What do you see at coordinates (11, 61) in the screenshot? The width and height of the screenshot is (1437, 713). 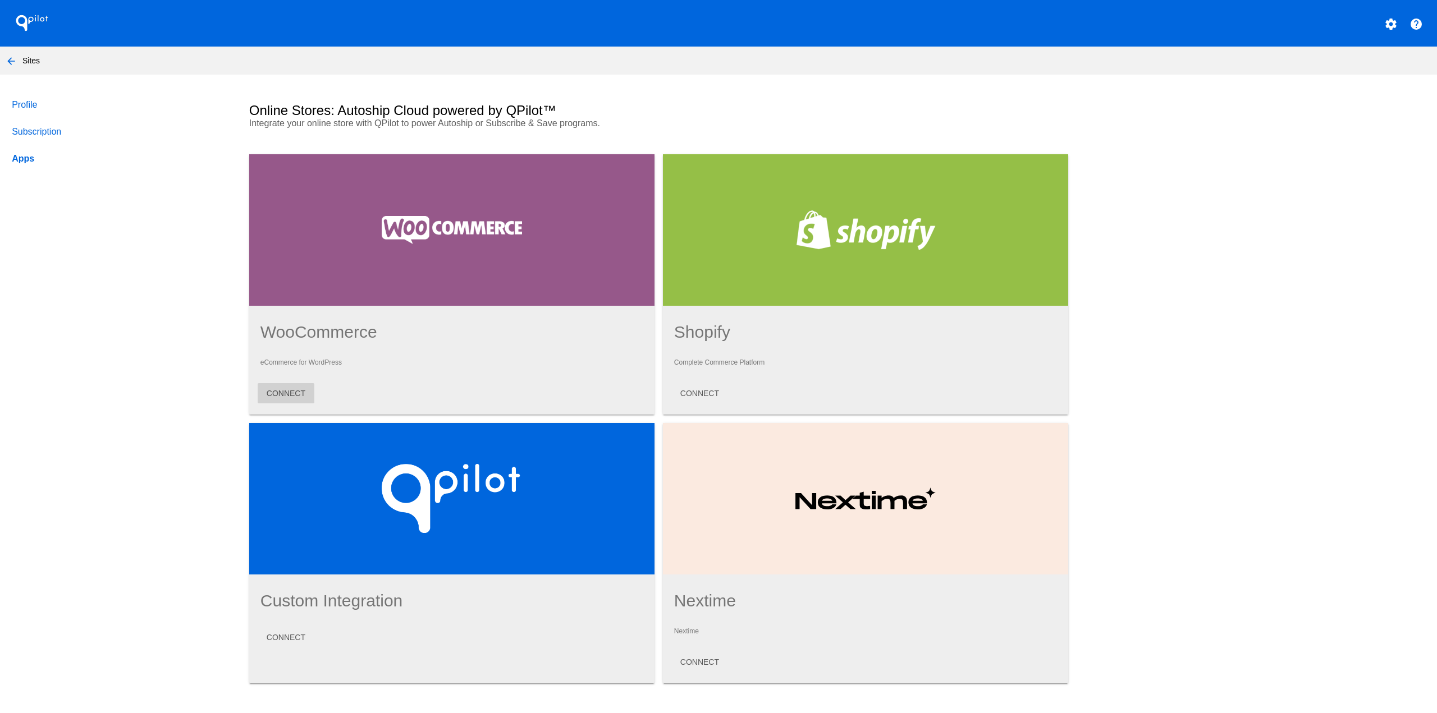 I see `mat-icon: arrow_back` at bounding box center [11, 61].